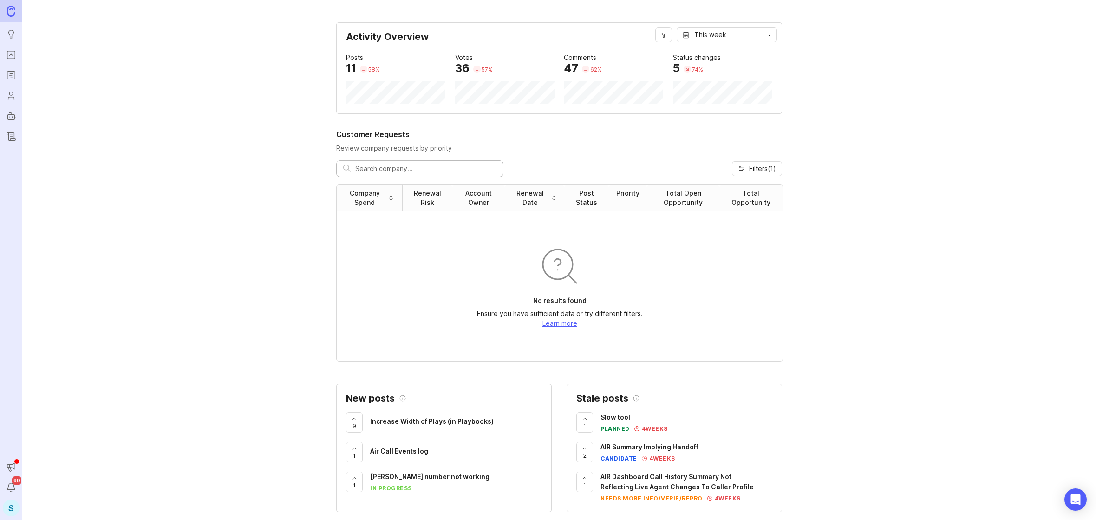  What do you see at coordinates (559, 266) in the screenshot?
I see `img: svg+xml;base64,PHN2ZyB3aWR0aD0iOTYiIGhlaWdodD0iOTYiIGZpbGw9Im5vbmUiIHhtbG5zPSJodHRwOi8vd3d3LnczLm...` at bounding box center [559, 266].